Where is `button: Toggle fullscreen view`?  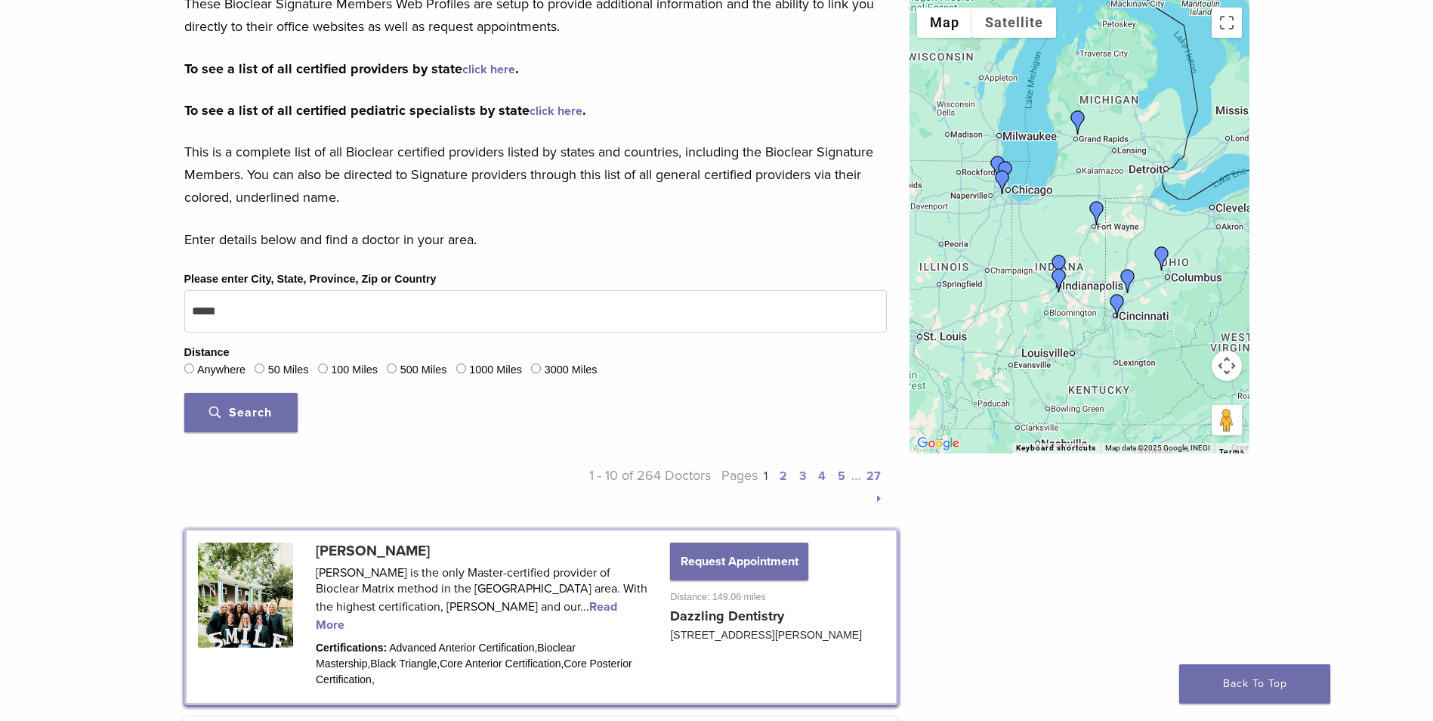
button: Toggle fullscreen view is located at coordinates (1227, 23).